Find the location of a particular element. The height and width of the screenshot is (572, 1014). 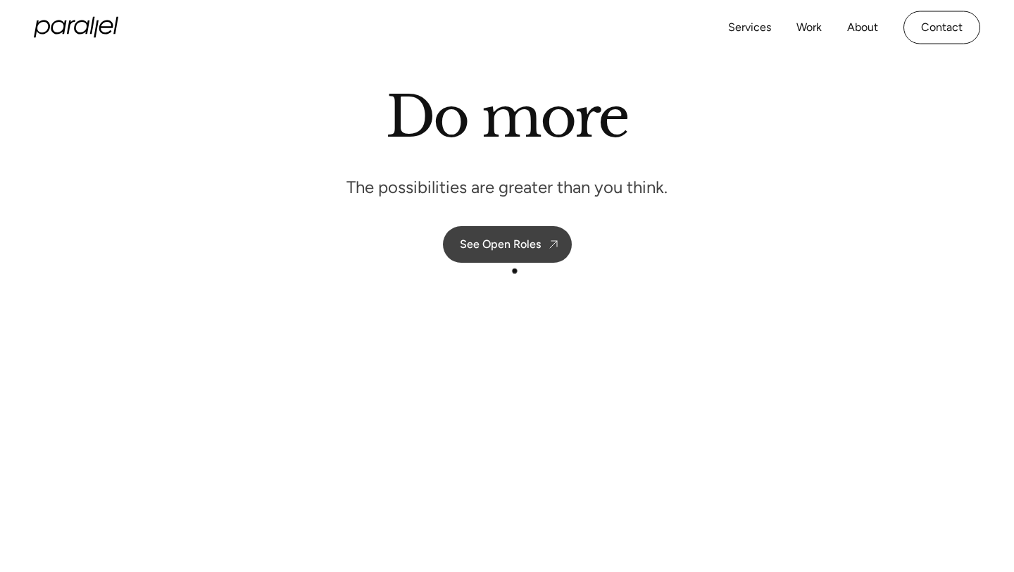

p: The possibilities are greater than you think. is located at coordinates (507, 187).